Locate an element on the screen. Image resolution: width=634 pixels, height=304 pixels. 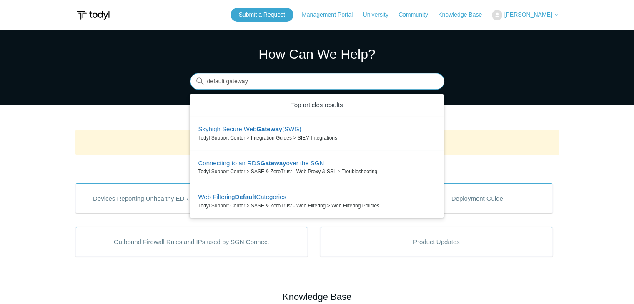
a: University is located at coordinates (379, 15).